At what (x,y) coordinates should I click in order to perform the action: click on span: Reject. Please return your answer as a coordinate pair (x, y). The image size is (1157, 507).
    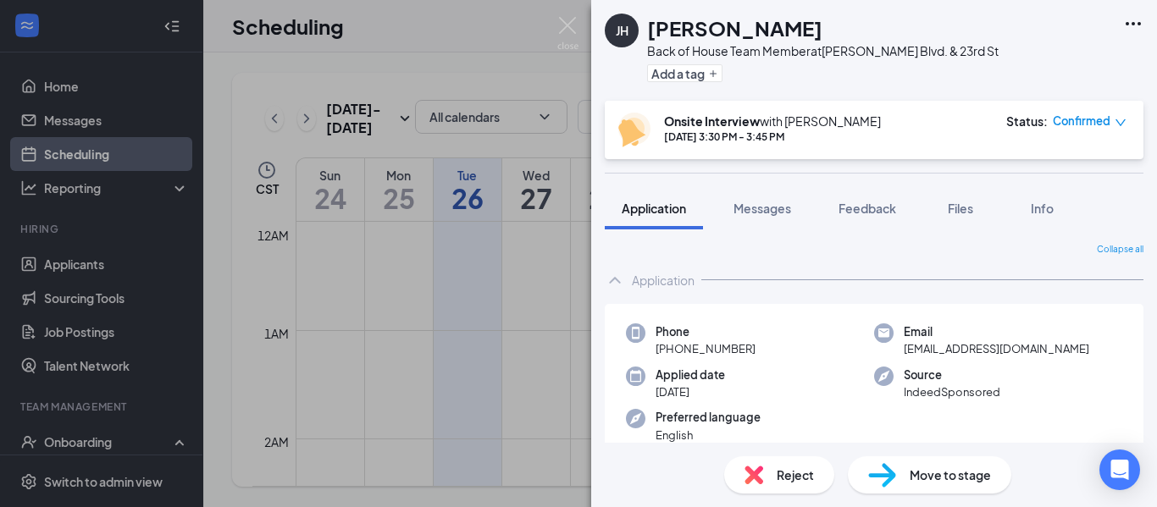
    Looking at the image, I should click on (795, 475).